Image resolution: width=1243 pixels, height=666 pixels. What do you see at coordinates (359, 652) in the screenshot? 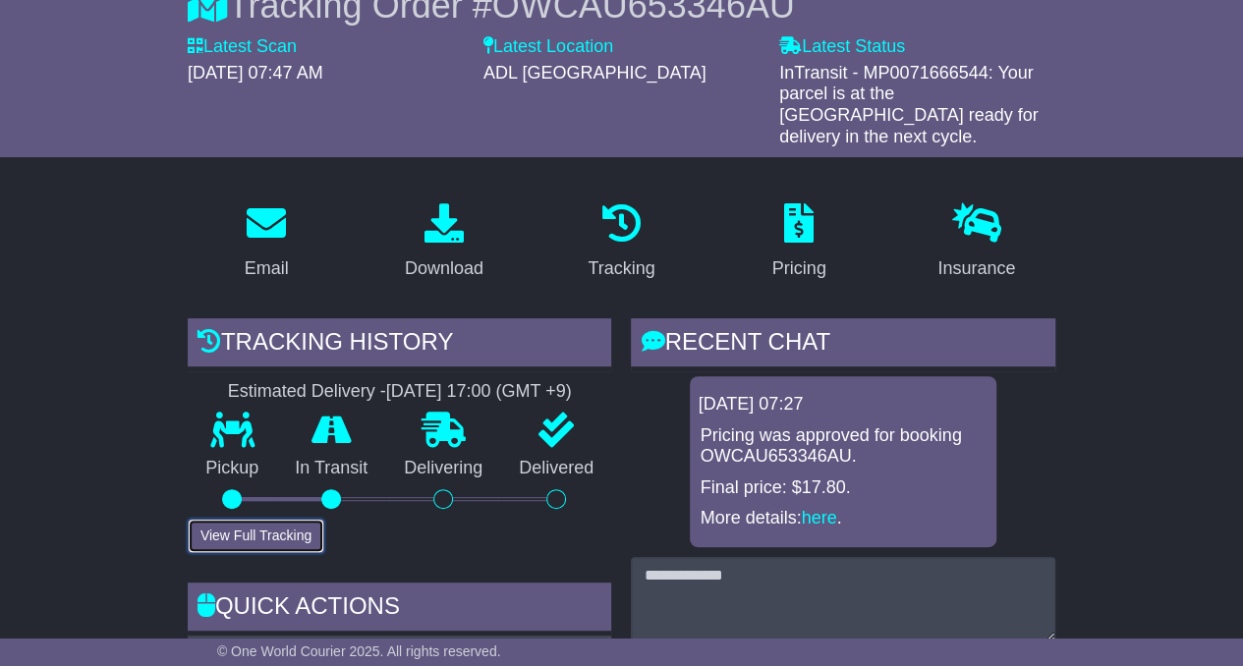
I see `span: © One World Courier 2025. All rights reserved.` at bounding box center [359, 652].